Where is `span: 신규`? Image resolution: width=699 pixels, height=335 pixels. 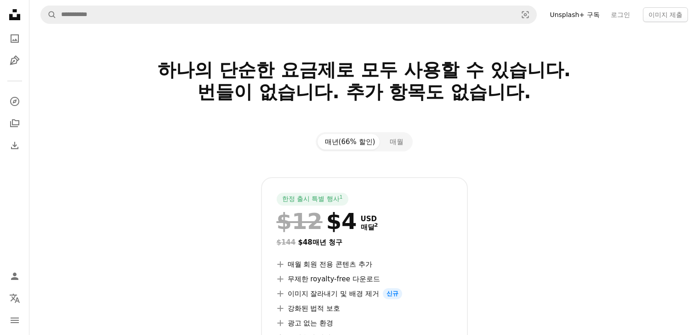 span: 신규 is located at coordinates (392, 294).